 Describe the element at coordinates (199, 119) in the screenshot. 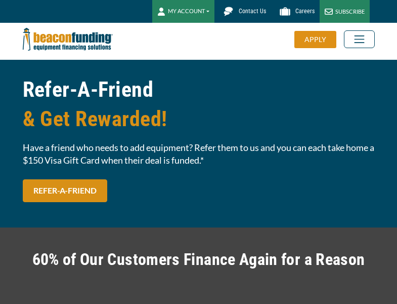

I see `span: & Get Rewarded!` at that location.